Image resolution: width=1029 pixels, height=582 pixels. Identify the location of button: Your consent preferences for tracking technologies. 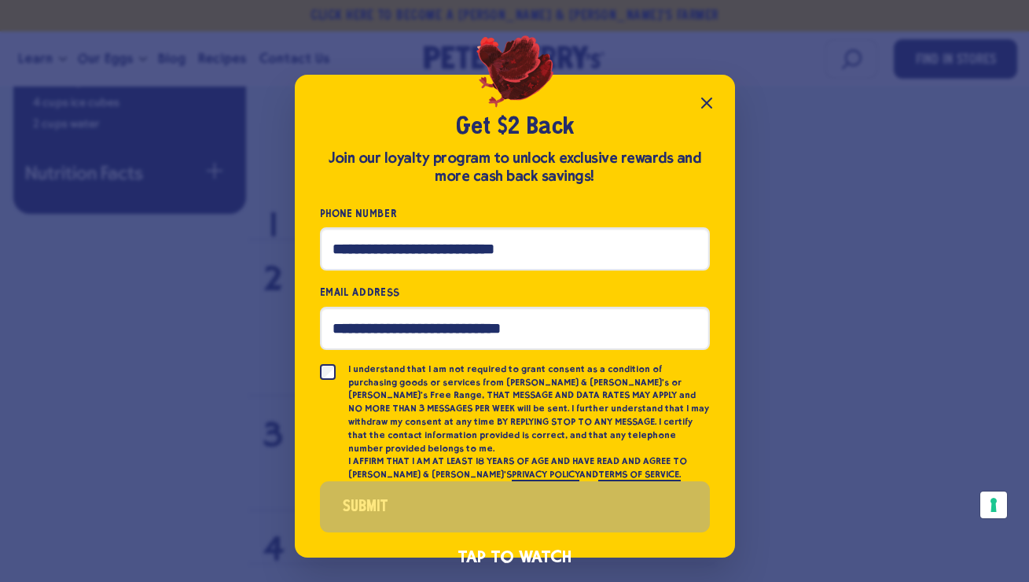
(994, 505).